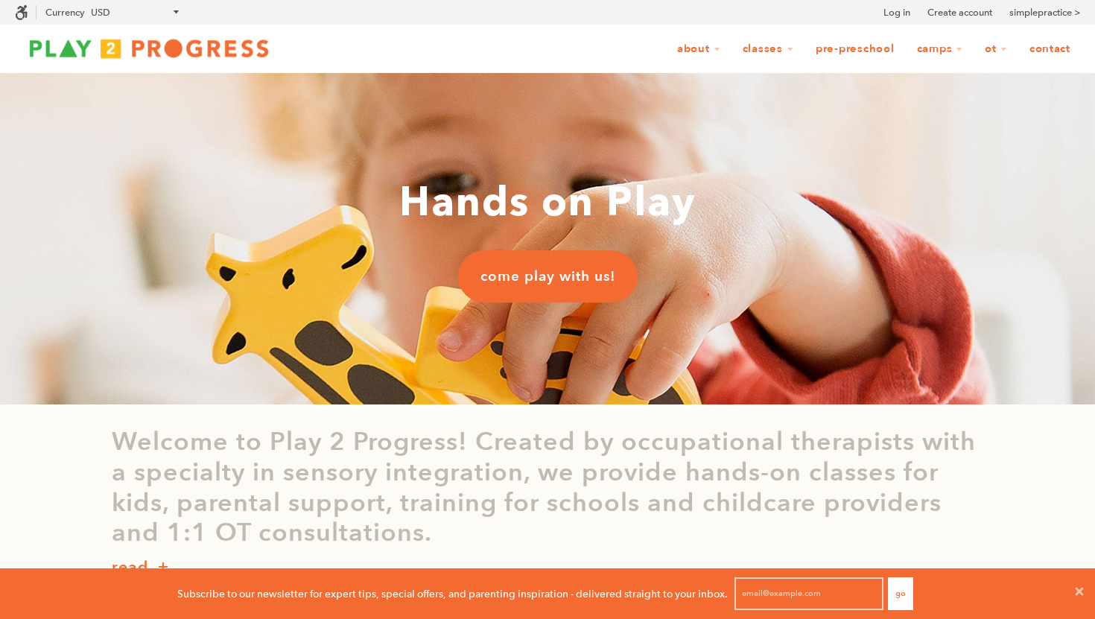 The image size is (1095, 619). Describe the element at coordinates (65, 12) in the screenshot. I see `label: Currency` at that location.